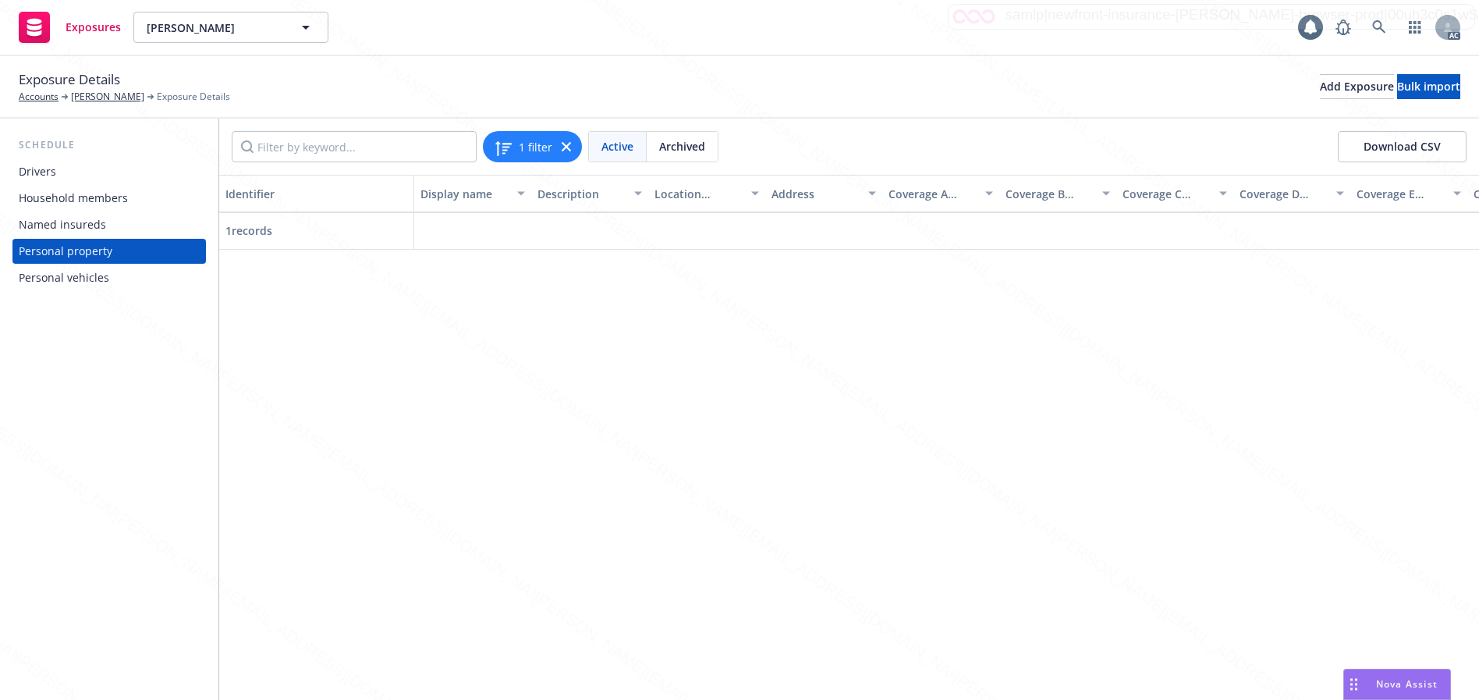  I want to click on button: Description, so click(590, 193).